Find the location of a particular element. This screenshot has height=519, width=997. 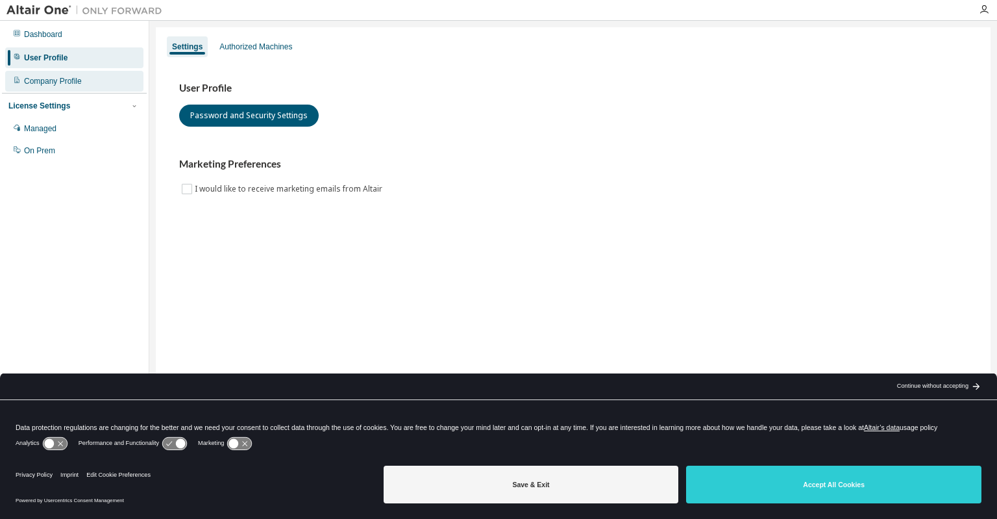

div: Company Profile is located at coordinates (53, 81).